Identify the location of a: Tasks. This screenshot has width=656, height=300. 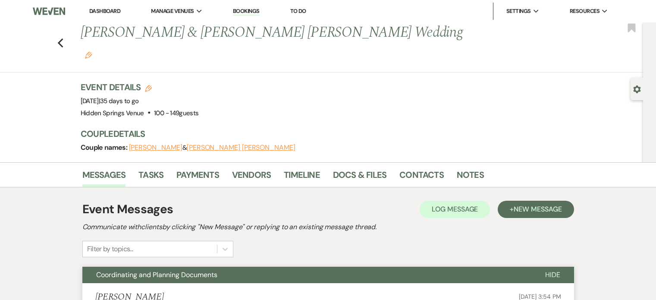
(151, 177).